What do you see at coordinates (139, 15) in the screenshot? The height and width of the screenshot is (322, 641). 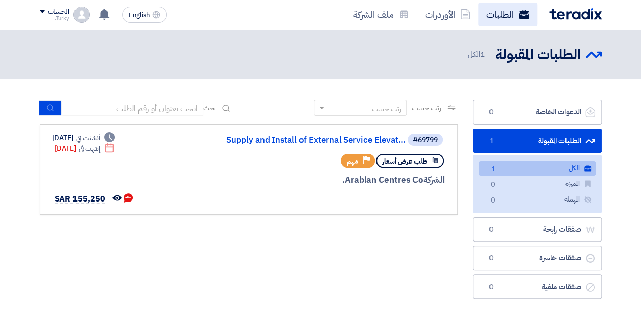 I see `span: English` at bounding box center [139, 15].